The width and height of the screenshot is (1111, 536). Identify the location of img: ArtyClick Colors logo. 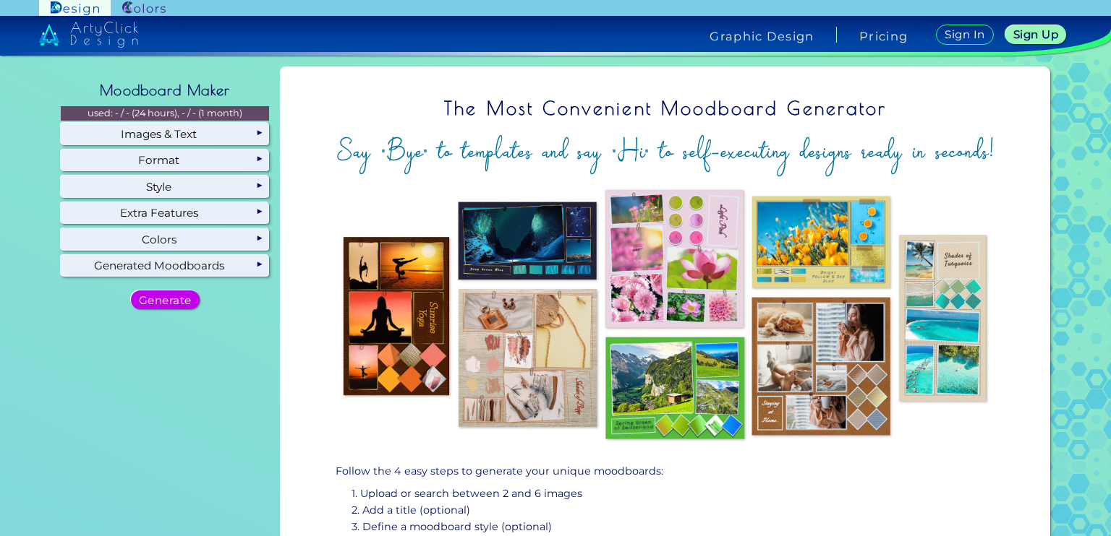
(144, 8).